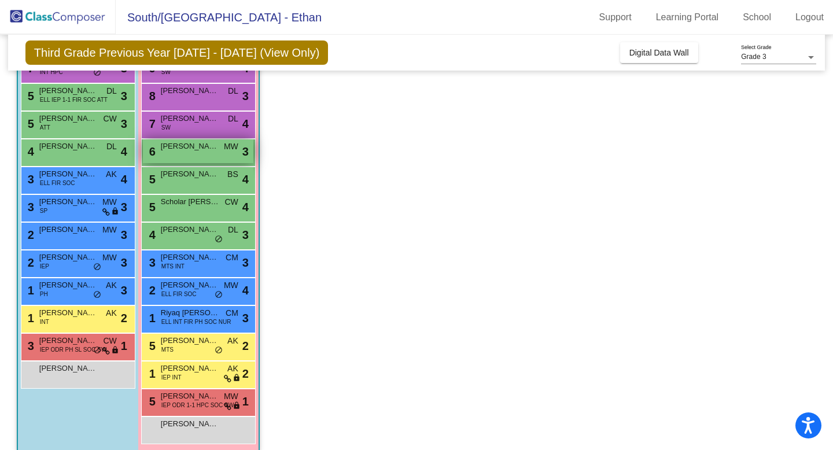 The width and height of the screenshot is (833, 450). I want to click on span: MTS INT, so click(173, 266).